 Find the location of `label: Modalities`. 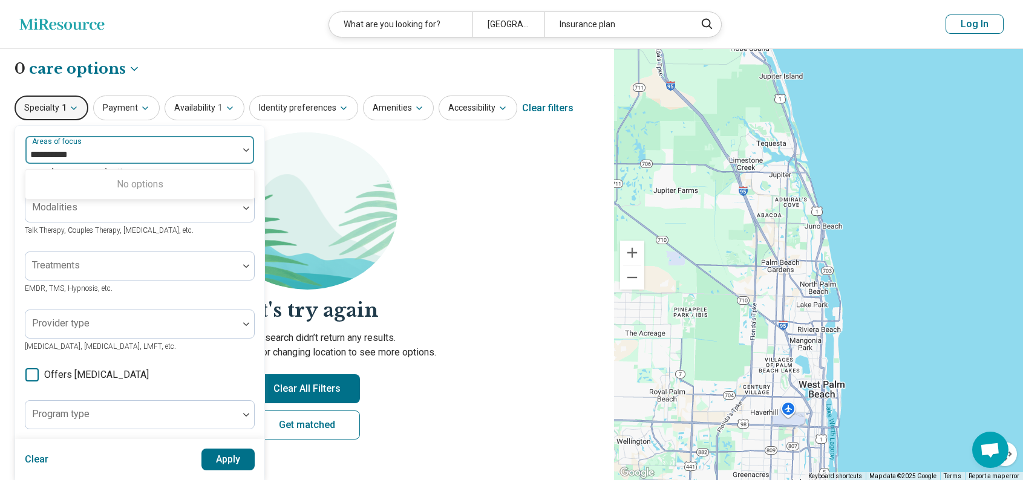

label: Modalities is located at coordinates (54, 207).